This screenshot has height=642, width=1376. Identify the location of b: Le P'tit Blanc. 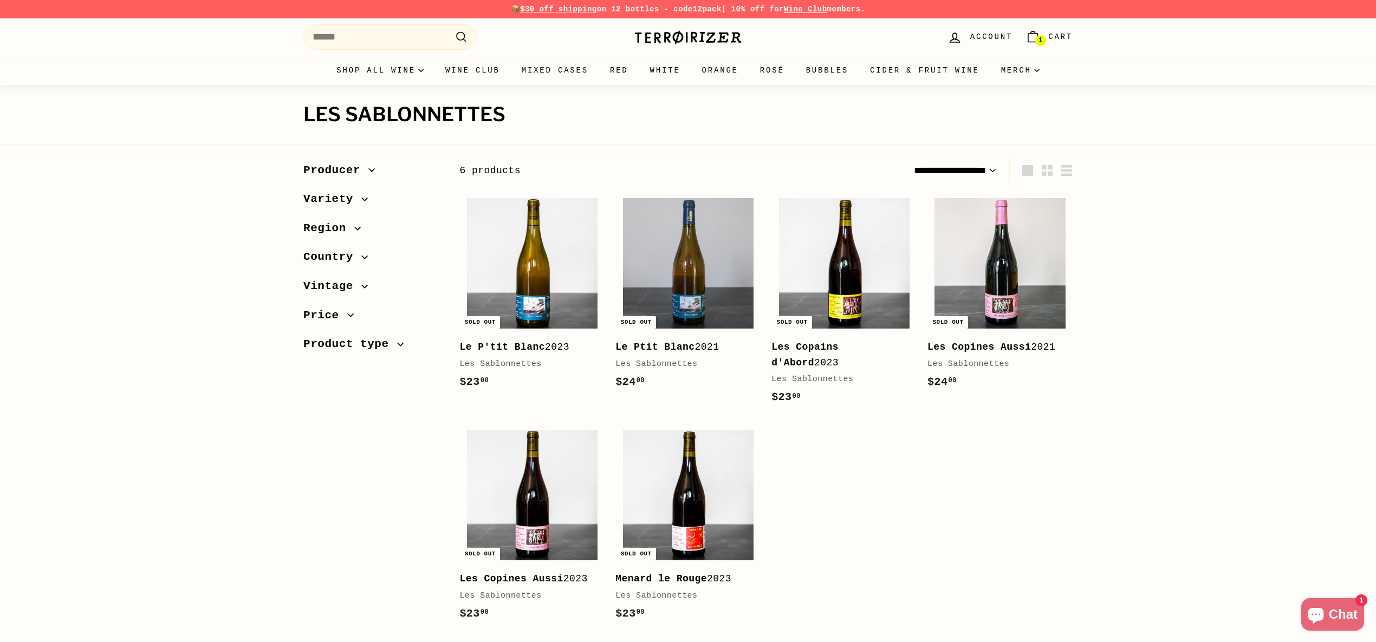
(502, 347).